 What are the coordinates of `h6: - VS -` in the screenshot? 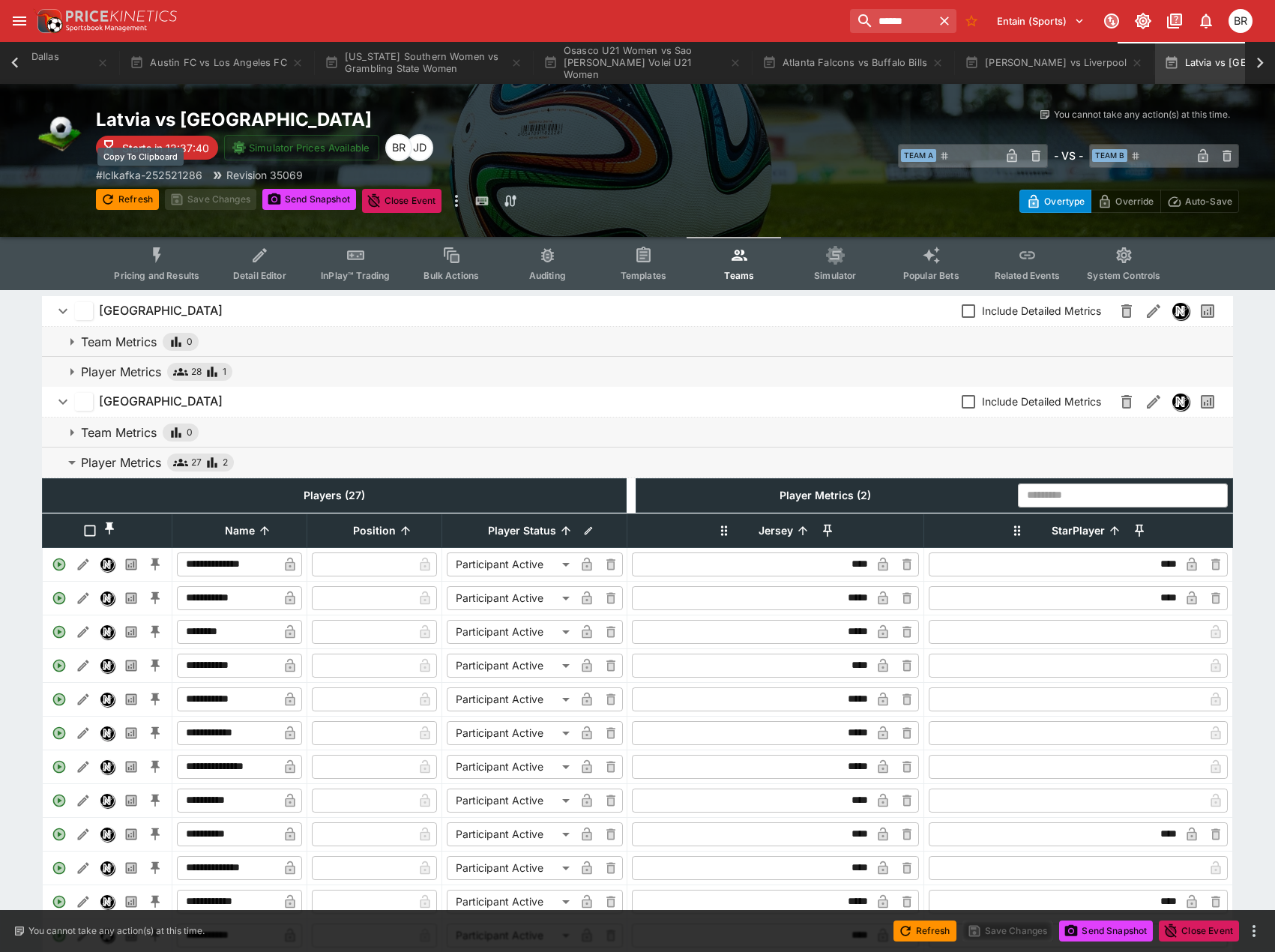 It's located at (1068, 156).